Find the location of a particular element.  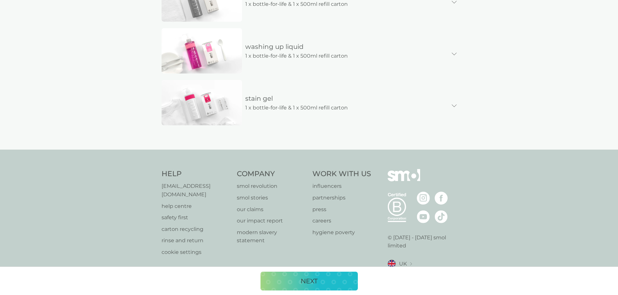

h4: Help is located at coordinates (196, 174).